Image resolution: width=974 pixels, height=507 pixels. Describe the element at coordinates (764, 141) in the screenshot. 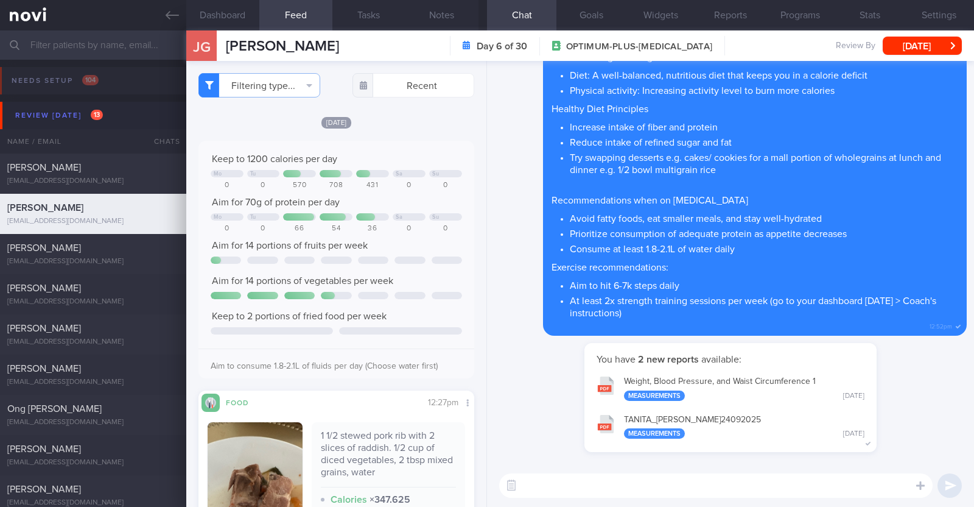

I see `li: Reduce intake of refined sugar and fat` at that location.